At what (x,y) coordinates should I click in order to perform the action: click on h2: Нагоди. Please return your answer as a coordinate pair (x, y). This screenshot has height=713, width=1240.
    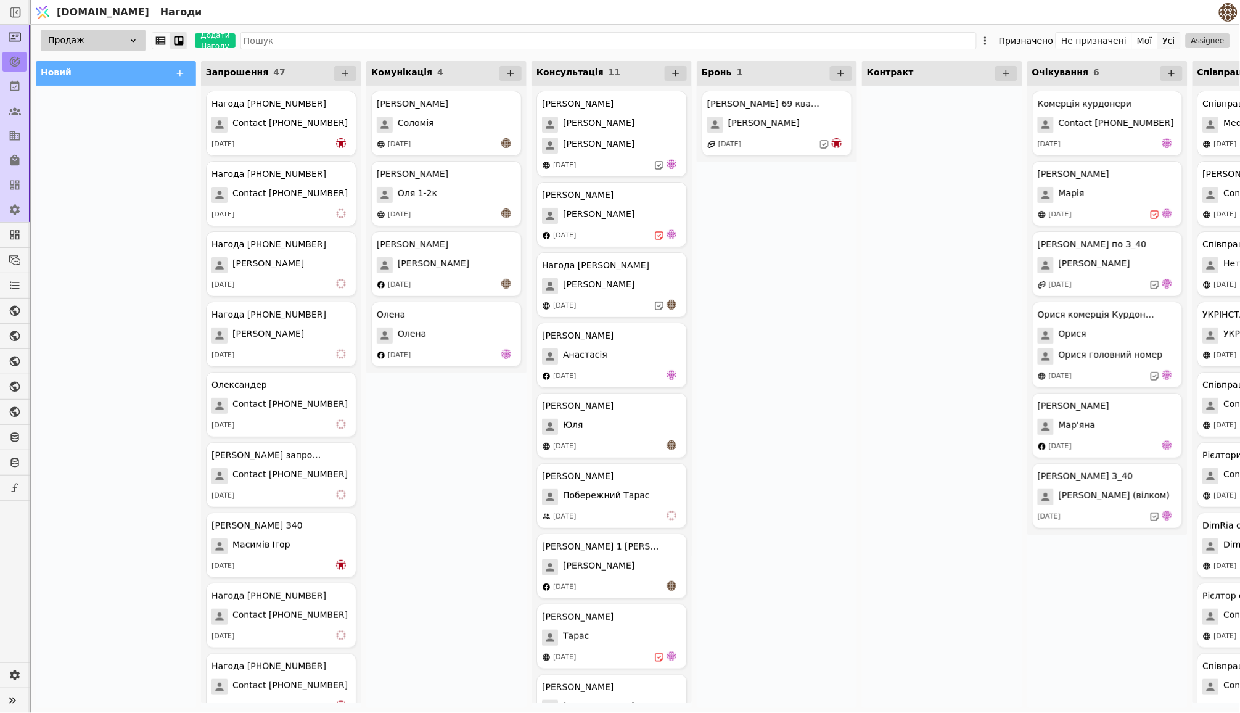
    Looking at the image, I should click on (179, 12).